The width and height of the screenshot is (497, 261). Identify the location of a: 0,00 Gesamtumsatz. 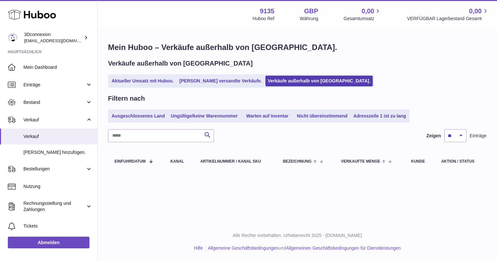
(362, 14).